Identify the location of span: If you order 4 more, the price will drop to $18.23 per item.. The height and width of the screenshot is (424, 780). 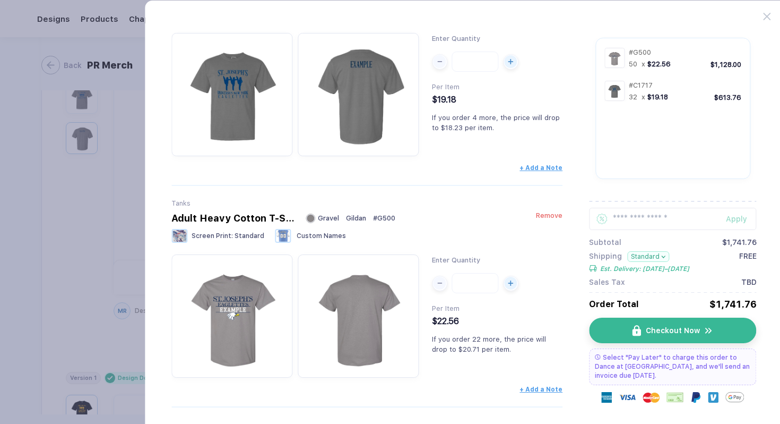
(496, 123).